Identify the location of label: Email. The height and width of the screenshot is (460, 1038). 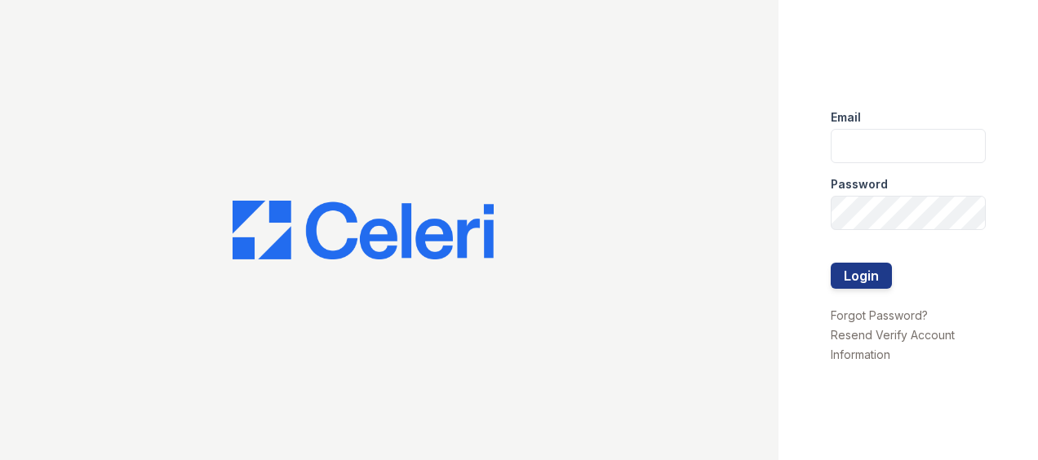
(845, 117).